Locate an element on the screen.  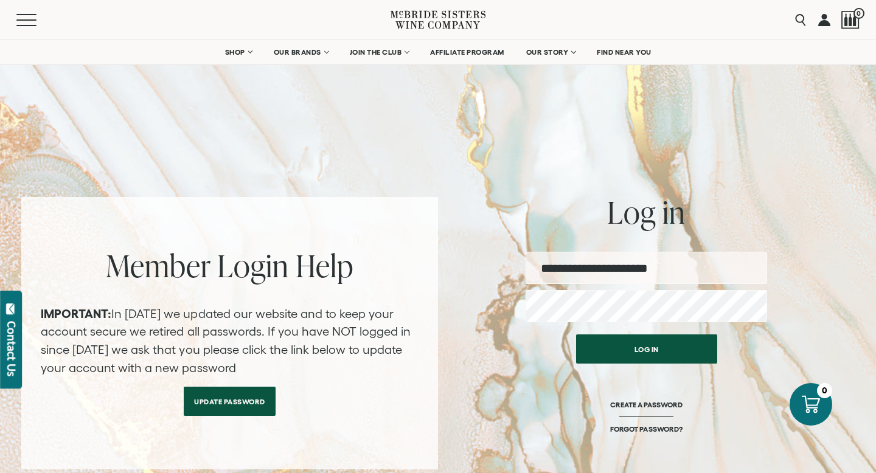
span: JOIN THE CLUB is located at coordinates (376, 52).